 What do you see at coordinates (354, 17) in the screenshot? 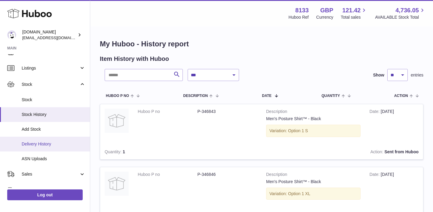
I see `span: Total sales` at bounding box center [354, 17].